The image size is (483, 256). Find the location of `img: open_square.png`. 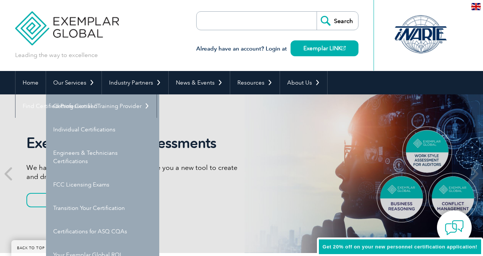

img: open_square.png is located at coordinates (343, 48).